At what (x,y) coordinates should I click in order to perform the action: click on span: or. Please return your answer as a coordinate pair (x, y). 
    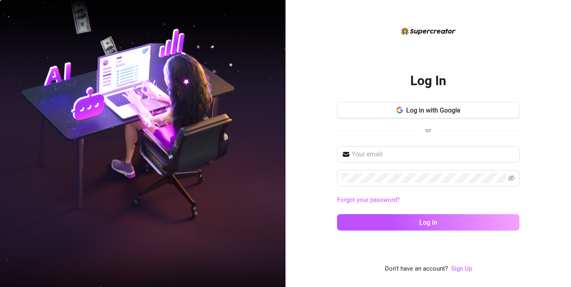
    Looking at the image, I should click on (428, 130).